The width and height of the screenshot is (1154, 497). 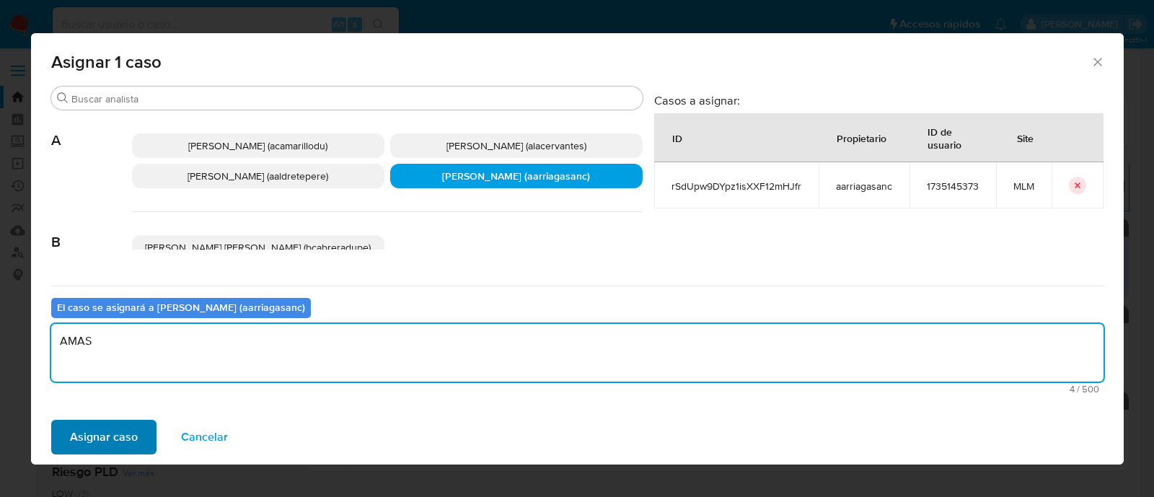 What do you see at coordinates (952, 186) in the screenshot?
I see `span: 1735145373` at bounding box center [952, 186].